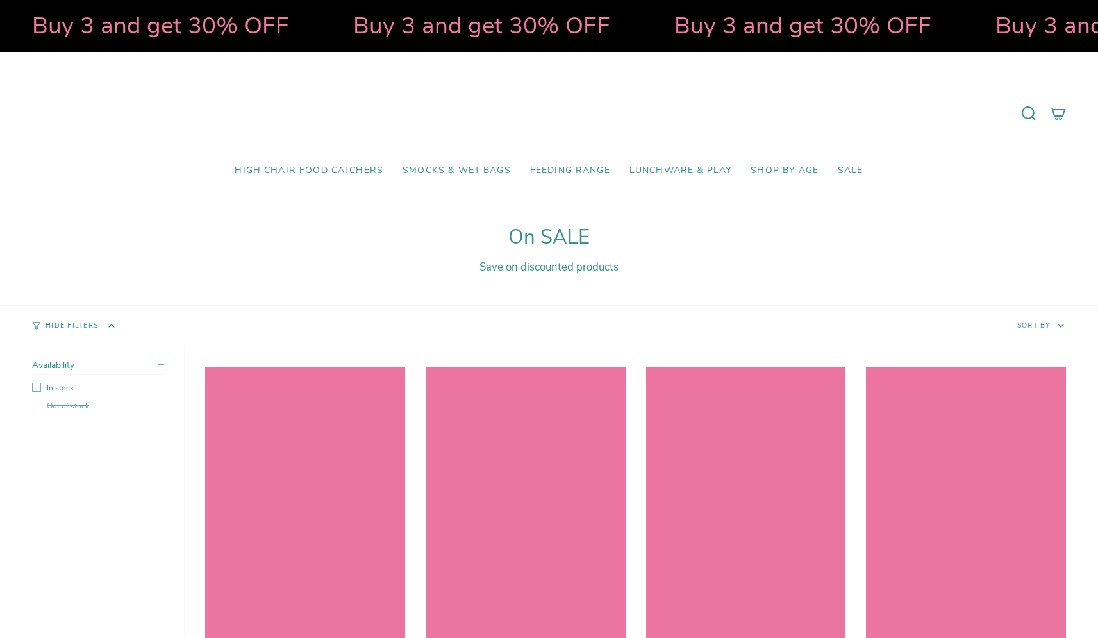  What do you see at coordinates (549, 237) in the screenshot?
I see `h1: On SALE` at bounding box center [549, 237].